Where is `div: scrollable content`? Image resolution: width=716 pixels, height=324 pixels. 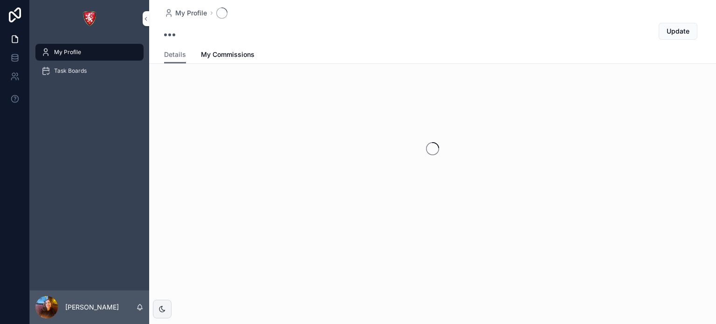 div: scrollable content is located at coordinates (89, 64).